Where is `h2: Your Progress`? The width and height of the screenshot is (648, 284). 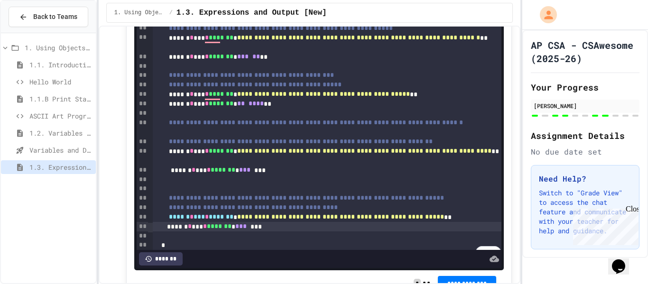 h2: Your Progress is located at coordinates (585, 87).